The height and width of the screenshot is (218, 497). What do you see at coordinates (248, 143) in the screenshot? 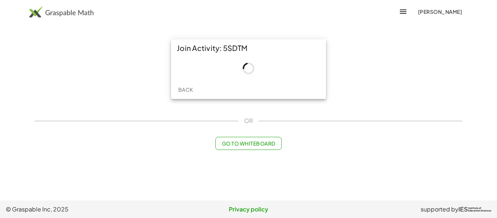
I see `button: Go to Whiteboard` at bounding box center [248, 143].